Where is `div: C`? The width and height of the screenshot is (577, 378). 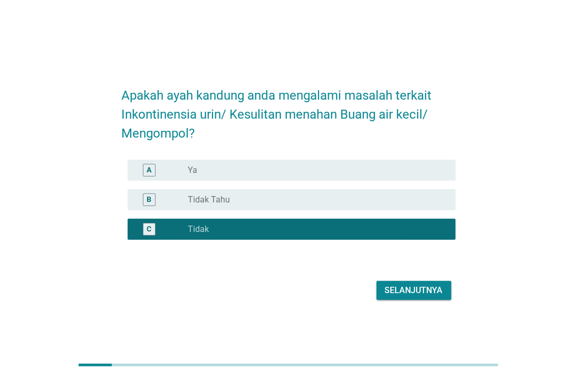
div: C is located at coordinates (149, 229).